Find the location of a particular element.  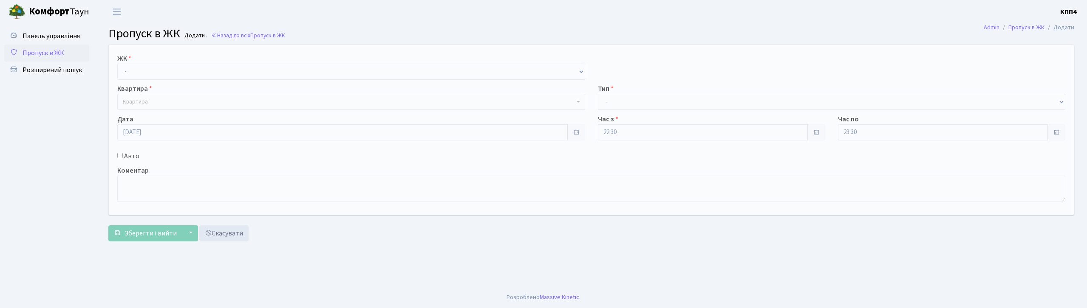

li: Додати is located at coordinates (1059, 28).